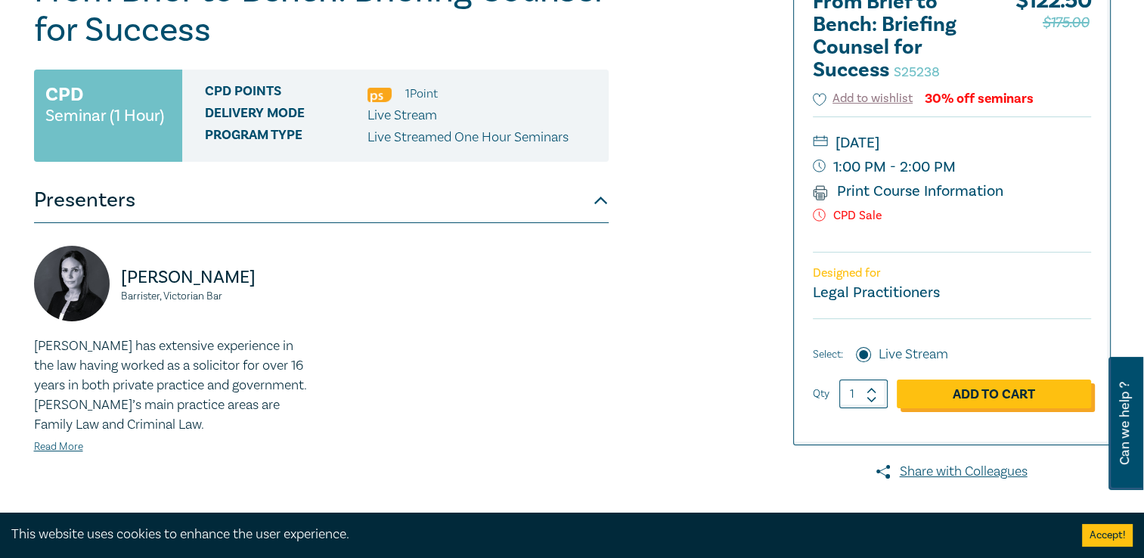 This screenshot has width=1144, height=558. What do you see at coordinates (862, 98) in the screenshot?
I see `button: Add to wishlist` at bounding box center [862, 98].